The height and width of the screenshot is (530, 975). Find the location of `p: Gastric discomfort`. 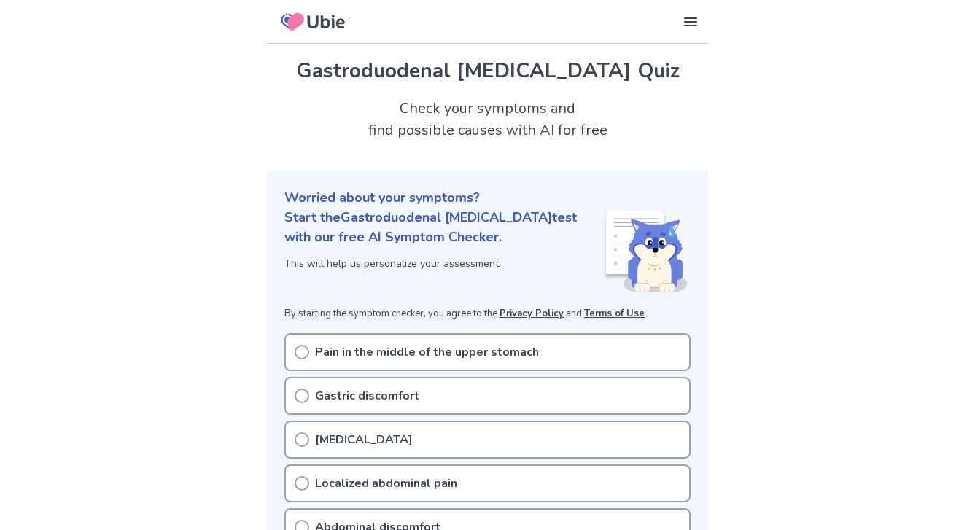

p: Gastric discomfort is located at coordinates (367, 396).